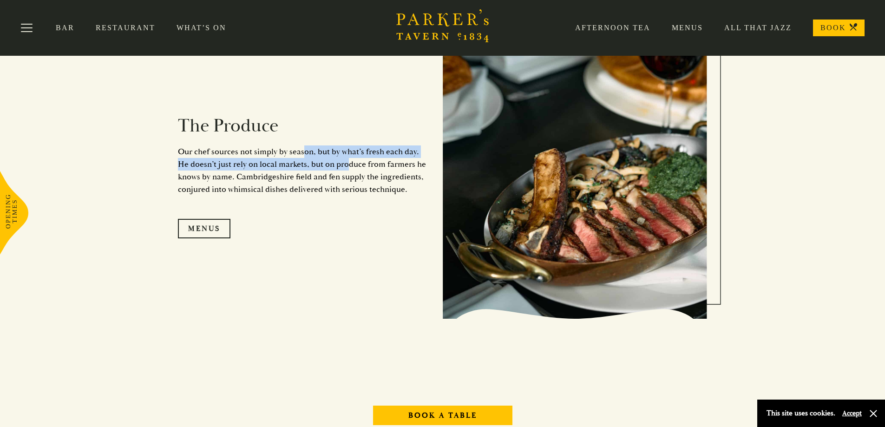  What do you see at coordinates (852, 413) in the screenshot?
I see `button: Accept` at bounding box center [852, 413].